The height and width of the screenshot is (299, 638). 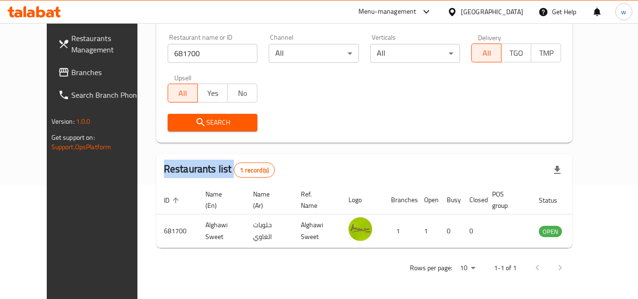 I want to click on div: Total records count, so click(x=254, y=170).